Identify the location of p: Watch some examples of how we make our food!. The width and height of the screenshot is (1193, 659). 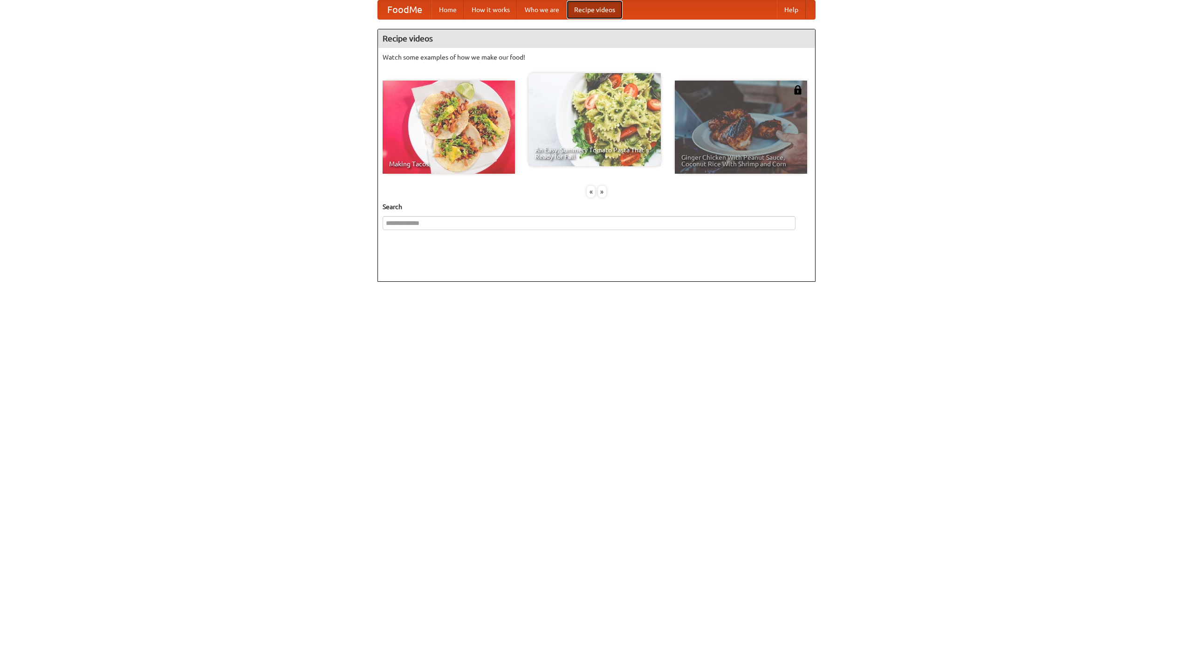
(596, 57).